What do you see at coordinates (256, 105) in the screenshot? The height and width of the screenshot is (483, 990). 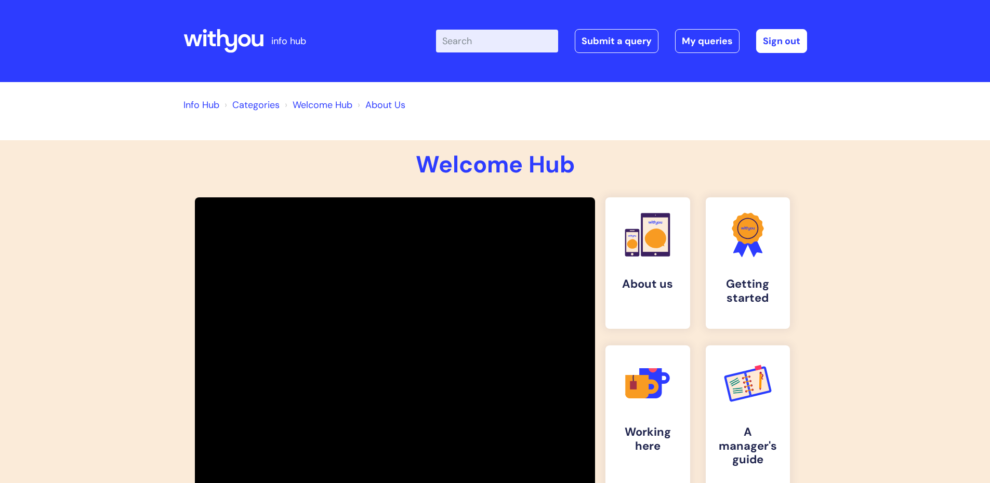 I see `a: Categories` at bounding box center [256, 105].